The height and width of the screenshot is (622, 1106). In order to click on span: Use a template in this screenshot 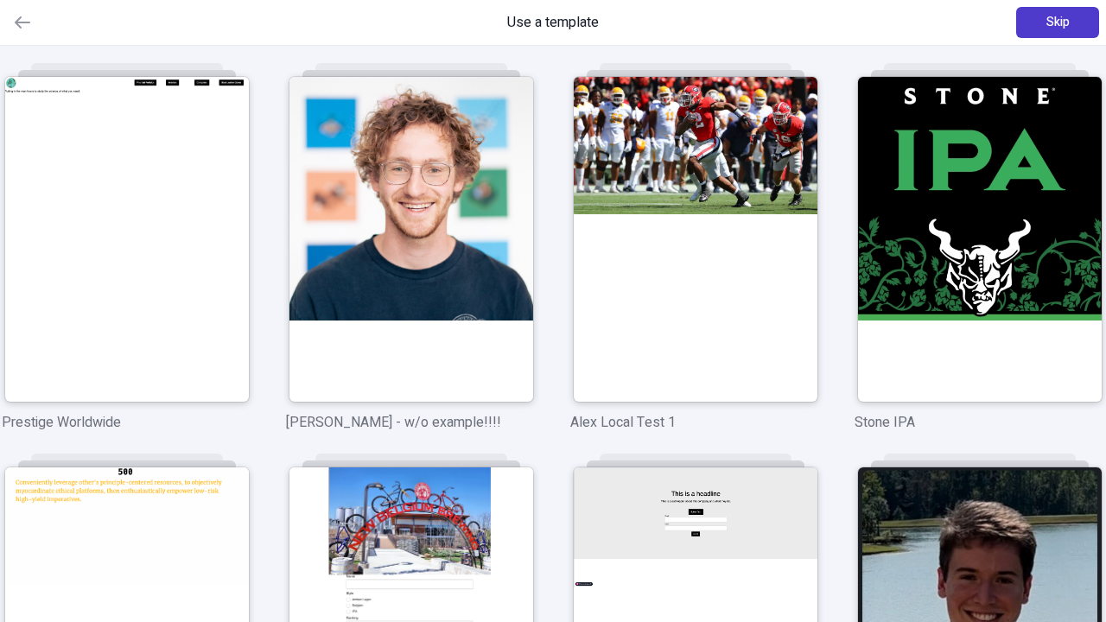, I will do `click(553, 22)`.